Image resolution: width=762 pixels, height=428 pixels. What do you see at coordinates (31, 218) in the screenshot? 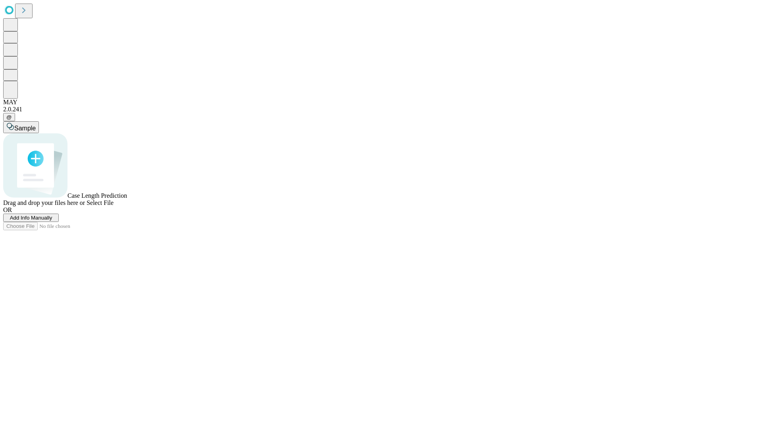
I see `span: Add Info Manually` at bounding box center [31, 218].